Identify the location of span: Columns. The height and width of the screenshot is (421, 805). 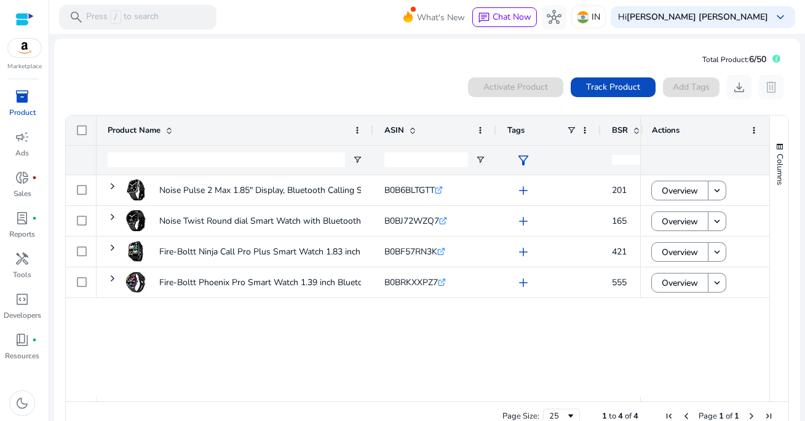
(780, 169).